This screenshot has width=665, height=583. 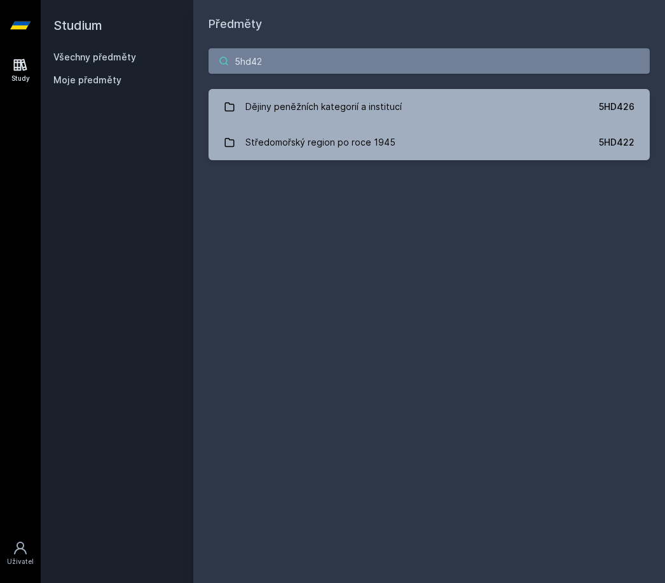 What do you see at coordinates (320, 142) in the screenshot?
I see `div: Středomořský region po roce 1945` at bounding box center [320, 142].